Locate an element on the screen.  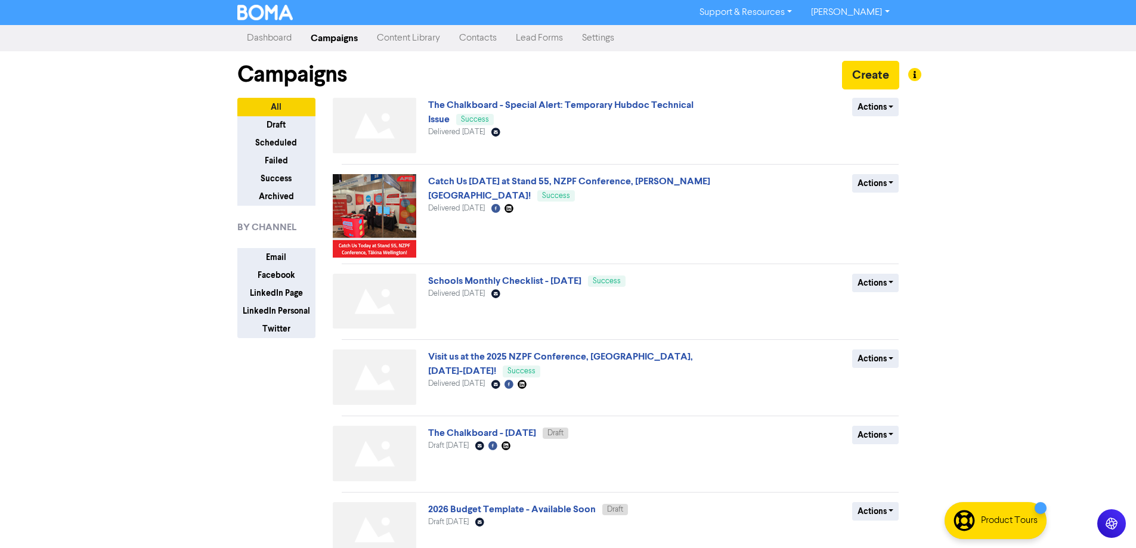
button: Draft is located at coordinates (276, 125).